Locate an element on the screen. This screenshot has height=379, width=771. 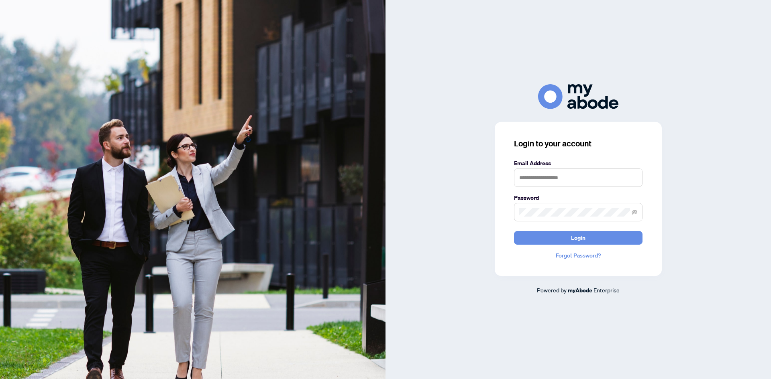
span: eye-invisible is located at coordinates (634, 212).